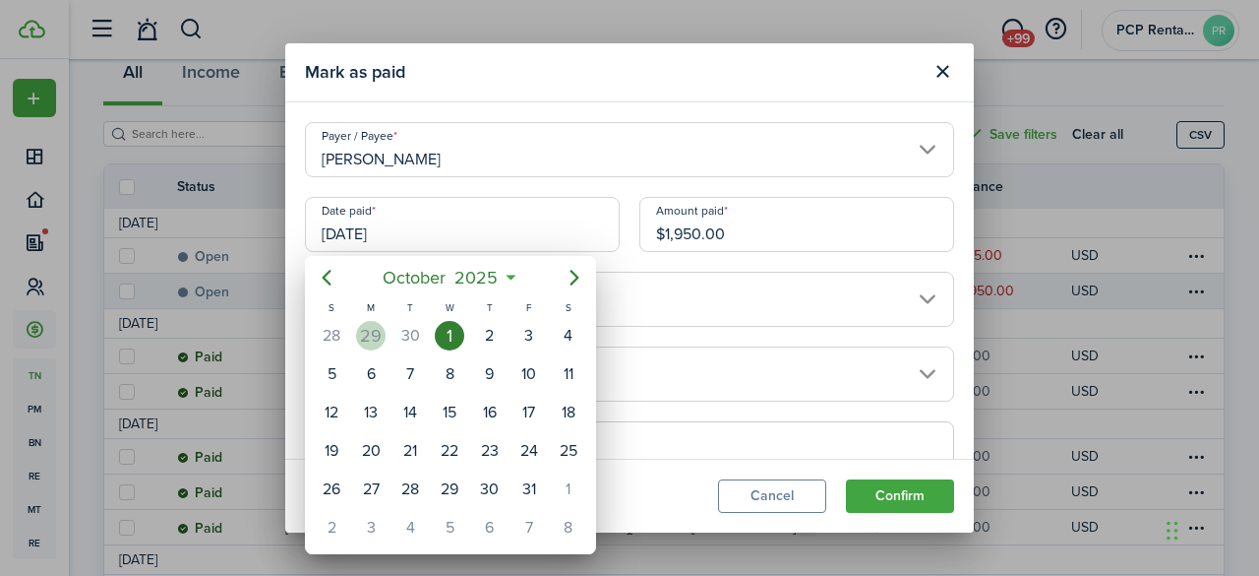 This screenshot has height=576, width=1259. What do you see at coordinates (371, 412) in the screenshot?
I see `div: Monday, October 13, 2025` at bounding box center [371, 412].